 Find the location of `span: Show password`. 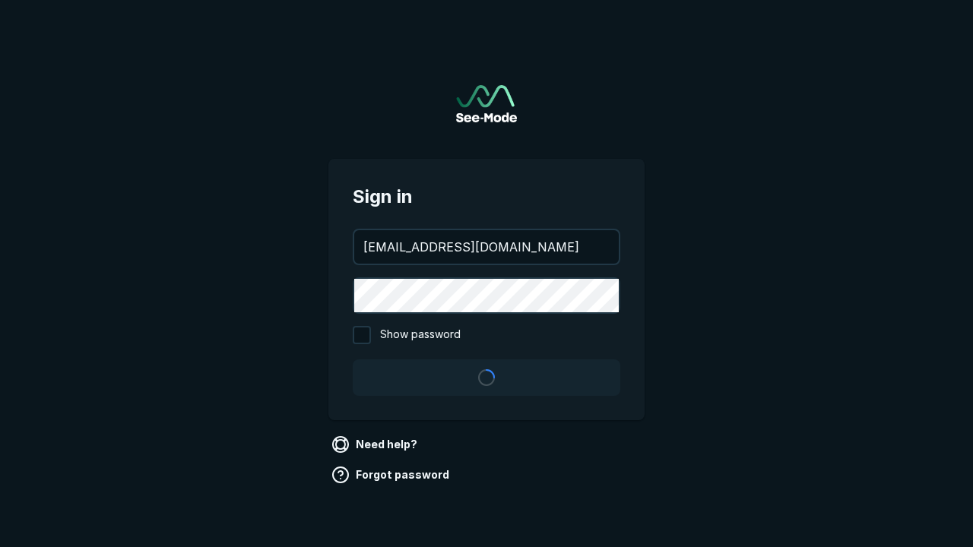

span: Show password is located at coordinates (420, 335).